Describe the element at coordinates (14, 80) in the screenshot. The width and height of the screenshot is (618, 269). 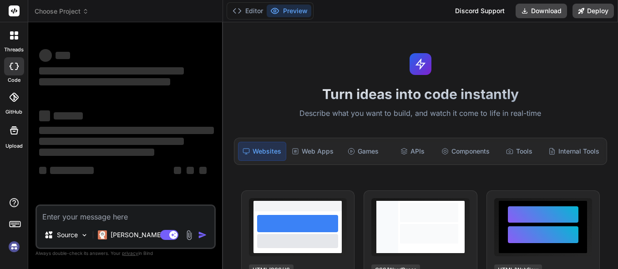
I see `label: code` at that location.